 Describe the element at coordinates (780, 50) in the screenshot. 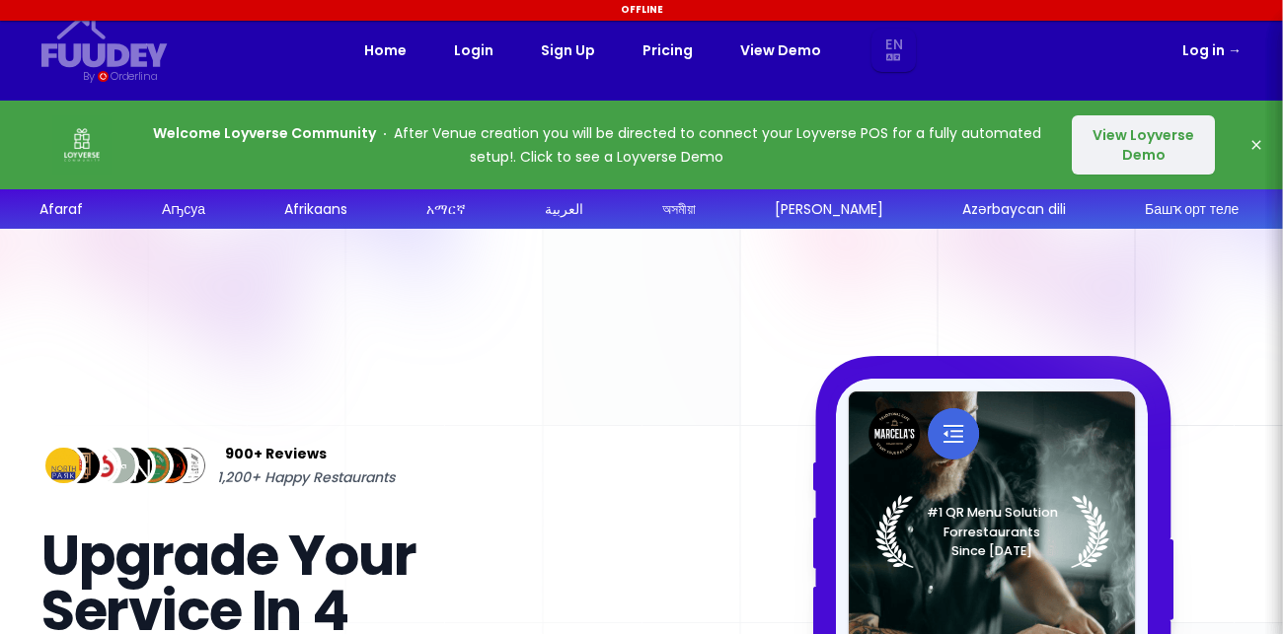

I see `a: View Demo` at that location.